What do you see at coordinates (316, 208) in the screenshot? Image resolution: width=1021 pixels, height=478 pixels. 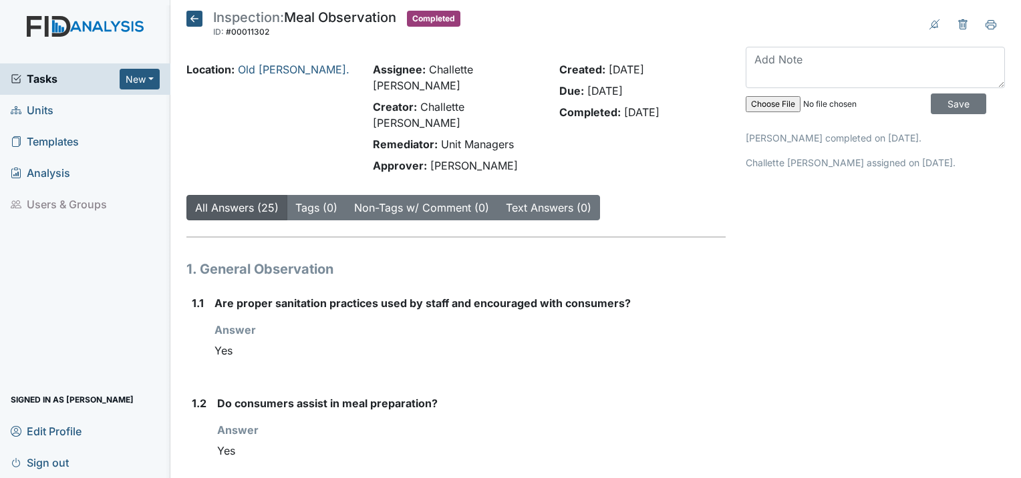 I see `a: Tags (0)` at bounding box center [316, 208].